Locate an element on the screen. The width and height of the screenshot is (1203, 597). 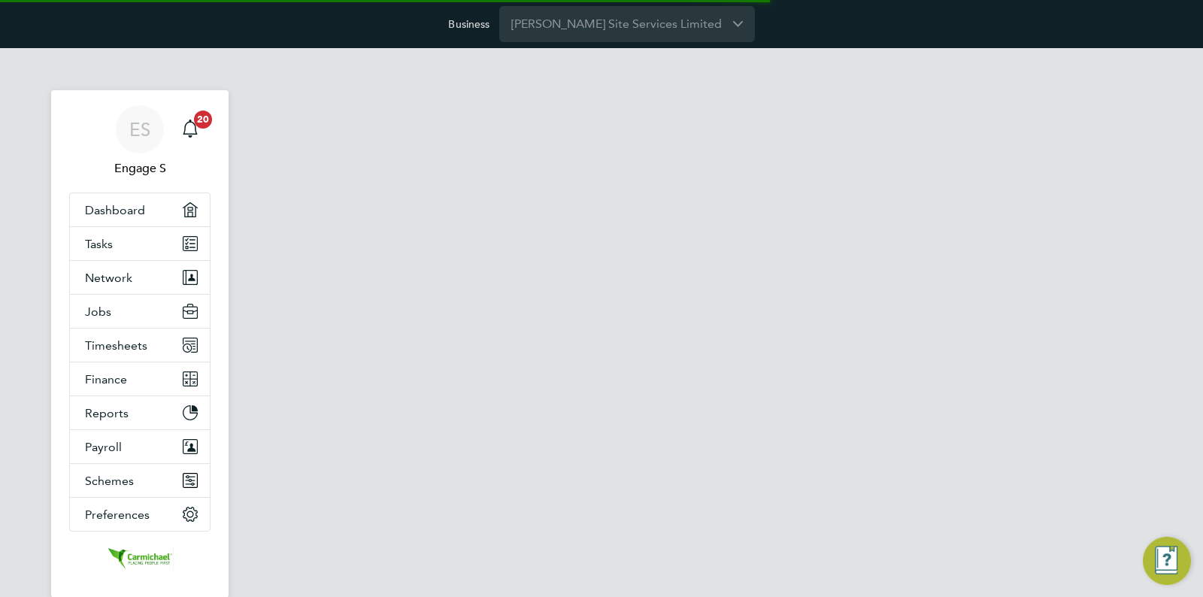
span: Payroll is located at coordinates (103, 447).